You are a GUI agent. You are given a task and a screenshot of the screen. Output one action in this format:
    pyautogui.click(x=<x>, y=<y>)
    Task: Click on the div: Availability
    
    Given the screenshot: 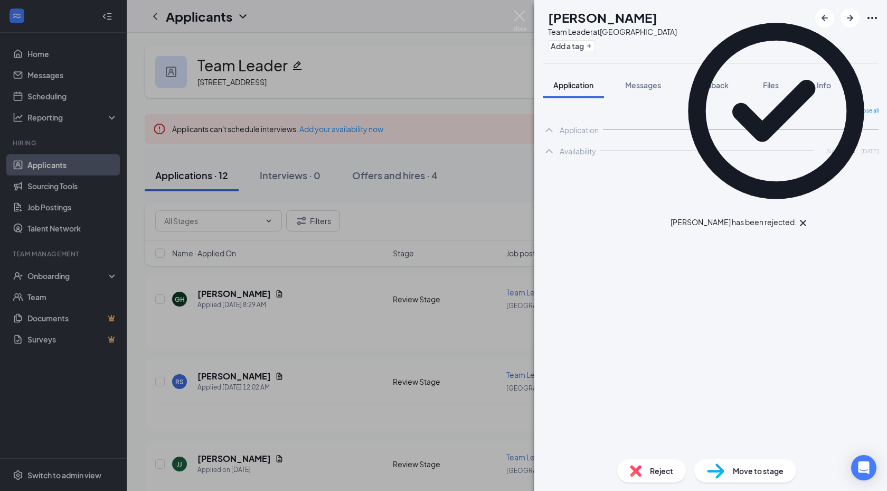 What is the action you would take?
    pyautogui.click(x=578, y=151)
    